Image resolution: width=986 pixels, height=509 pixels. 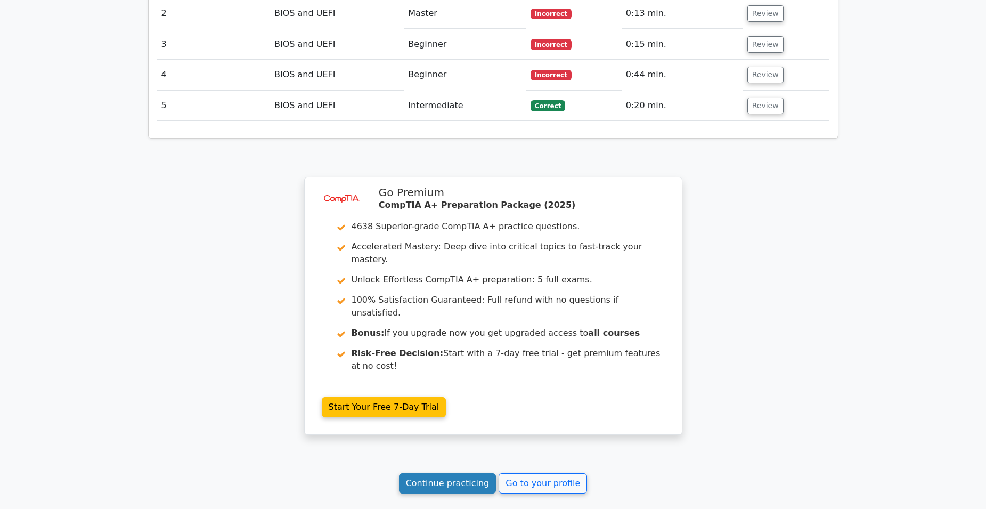 I want to click on td: 0:15 min., so click(x=682, y=44).